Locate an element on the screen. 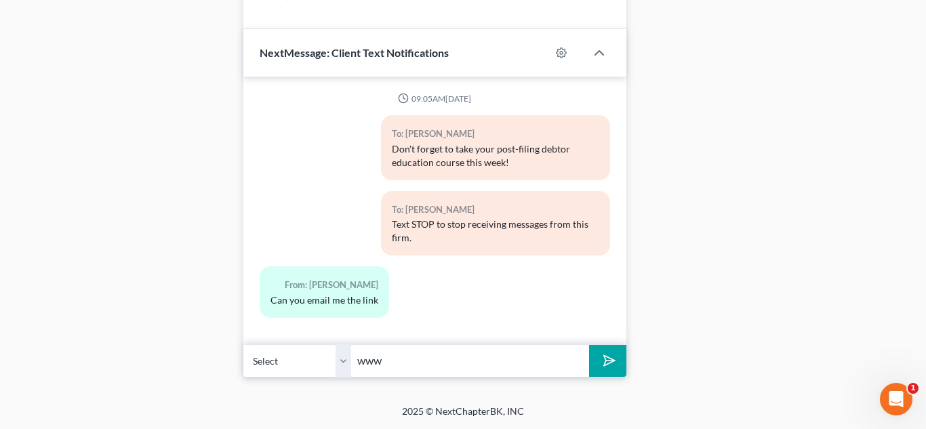 The width and height of the screenshot is (926, 429). div: Text STOP to stop receiving messages from this firm. is located at coordinates (496, 231).